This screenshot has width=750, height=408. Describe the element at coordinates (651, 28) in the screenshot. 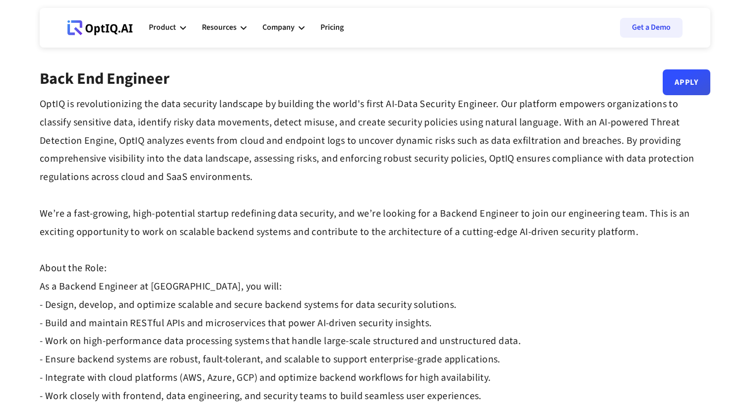

I see `a: Get a Demo` at that location.